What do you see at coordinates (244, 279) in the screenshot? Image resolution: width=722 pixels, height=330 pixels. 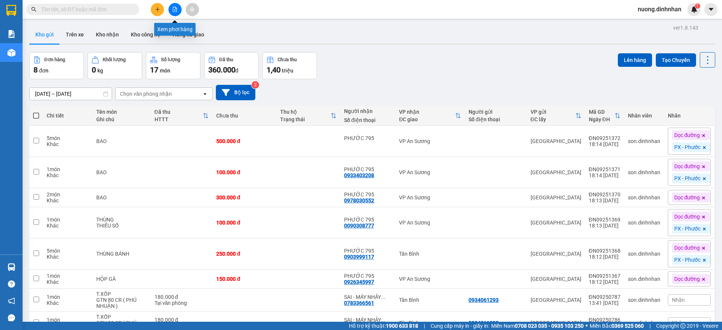 I see `div: 150.000 đ` at bounding box center [244, 279].